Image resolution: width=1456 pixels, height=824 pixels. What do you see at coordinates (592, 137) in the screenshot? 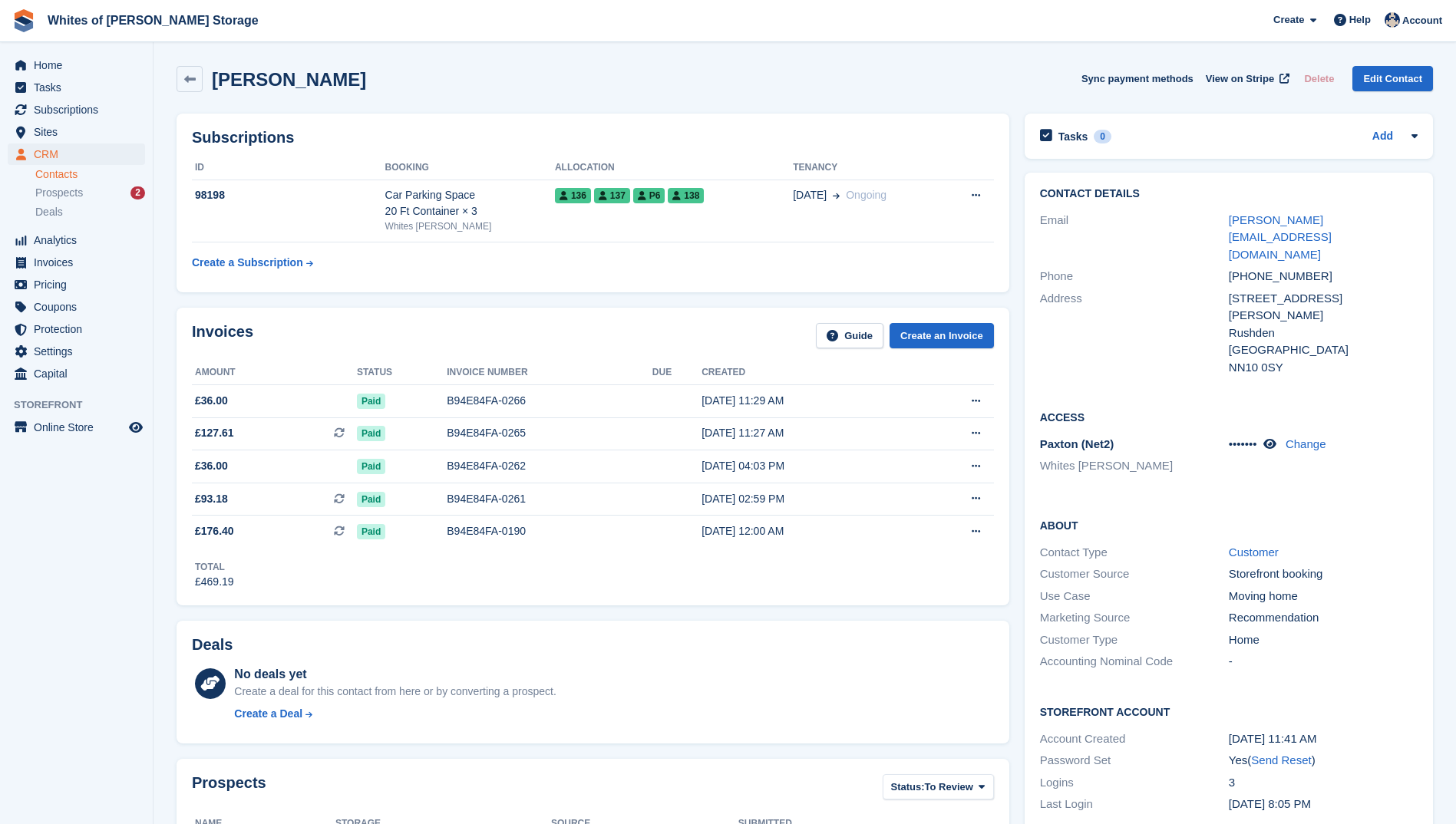
I see `h2: Subscriptions` at bounding box center [592, 137].